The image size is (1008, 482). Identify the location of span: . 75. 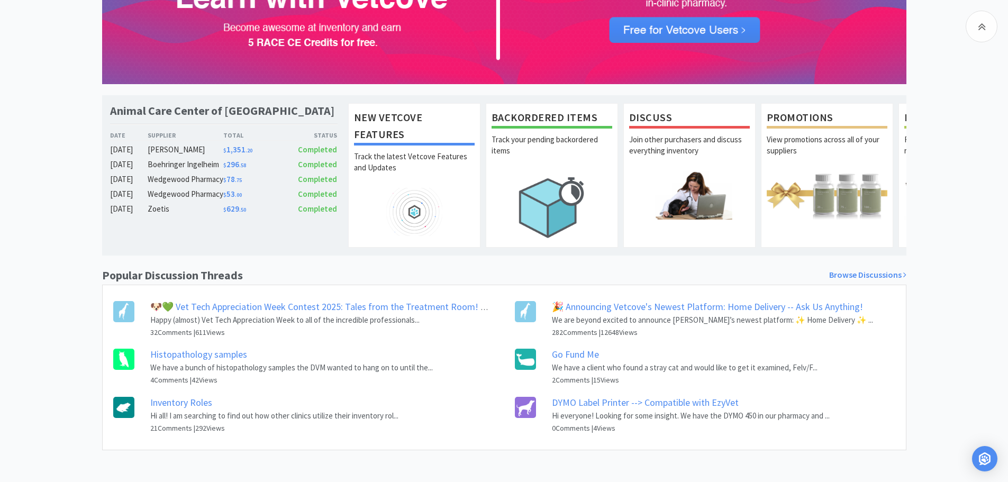
(238, 180).